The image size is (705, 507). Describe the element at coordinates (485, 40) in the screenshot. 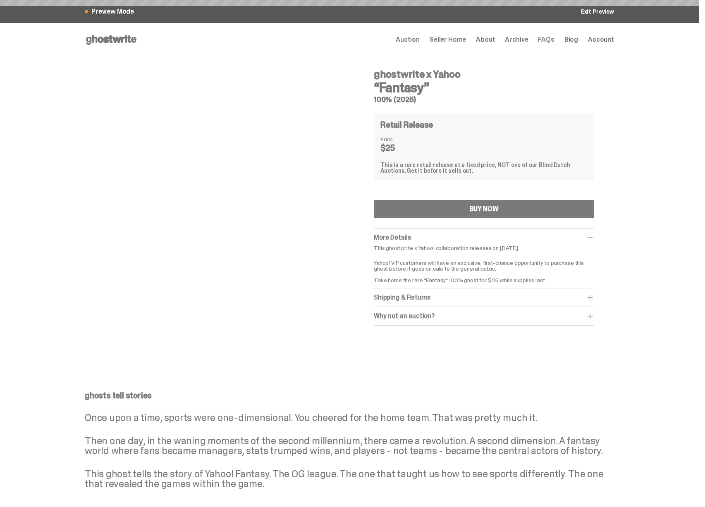

I see `span: About` at that location.